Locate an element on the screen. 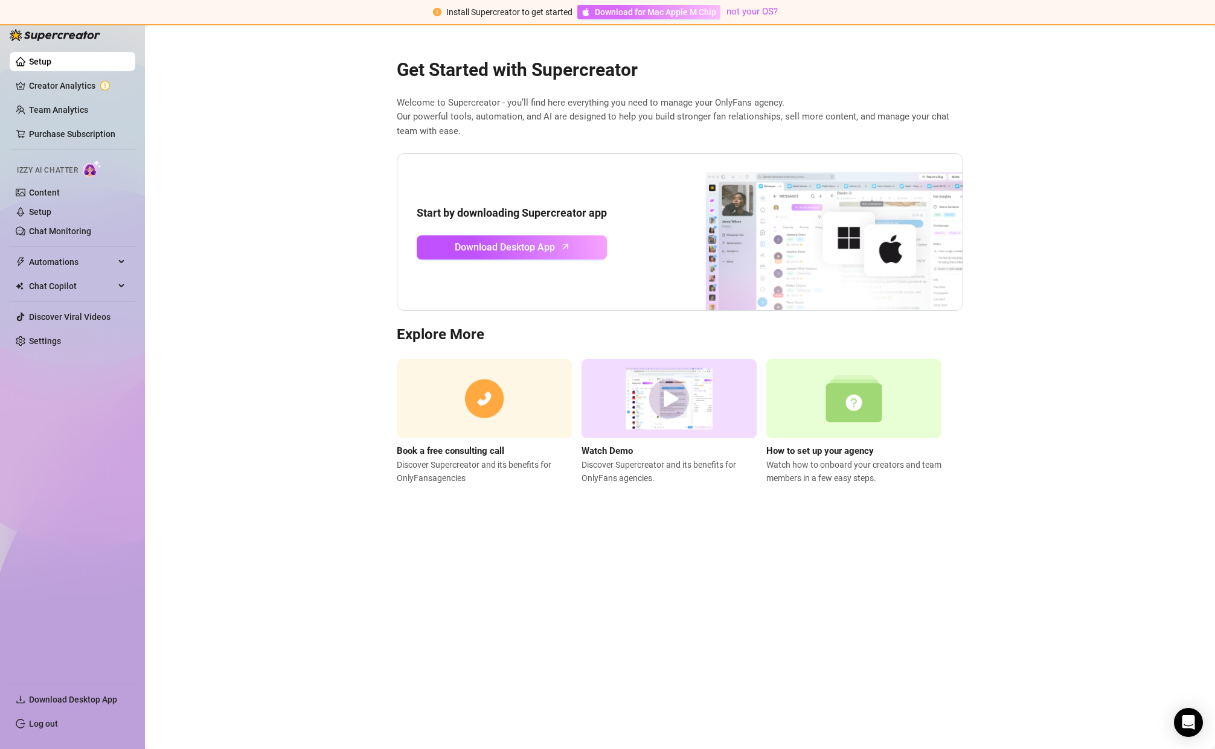 This screenshot has height=749, width=1215. img: consulting call is located at coordinates (484, 398).